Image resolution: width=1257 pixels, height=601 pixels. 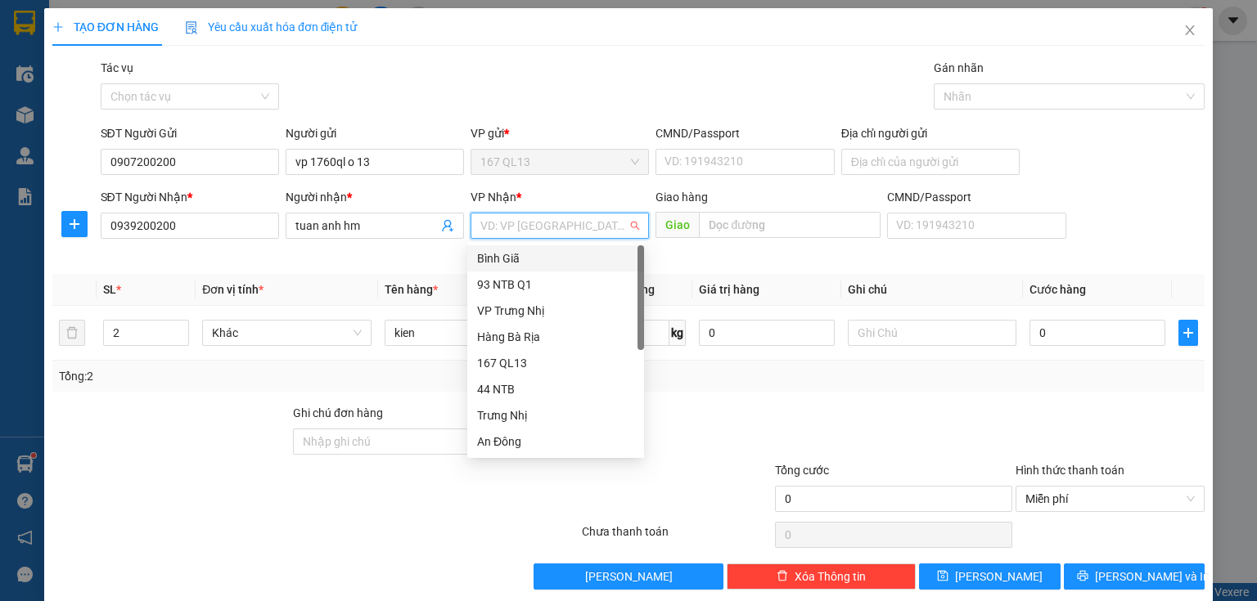 What do you see at coordinates (272, 376) in the screenshot?
I see `div: Tổng: 2` at bounding box center [272, 376].